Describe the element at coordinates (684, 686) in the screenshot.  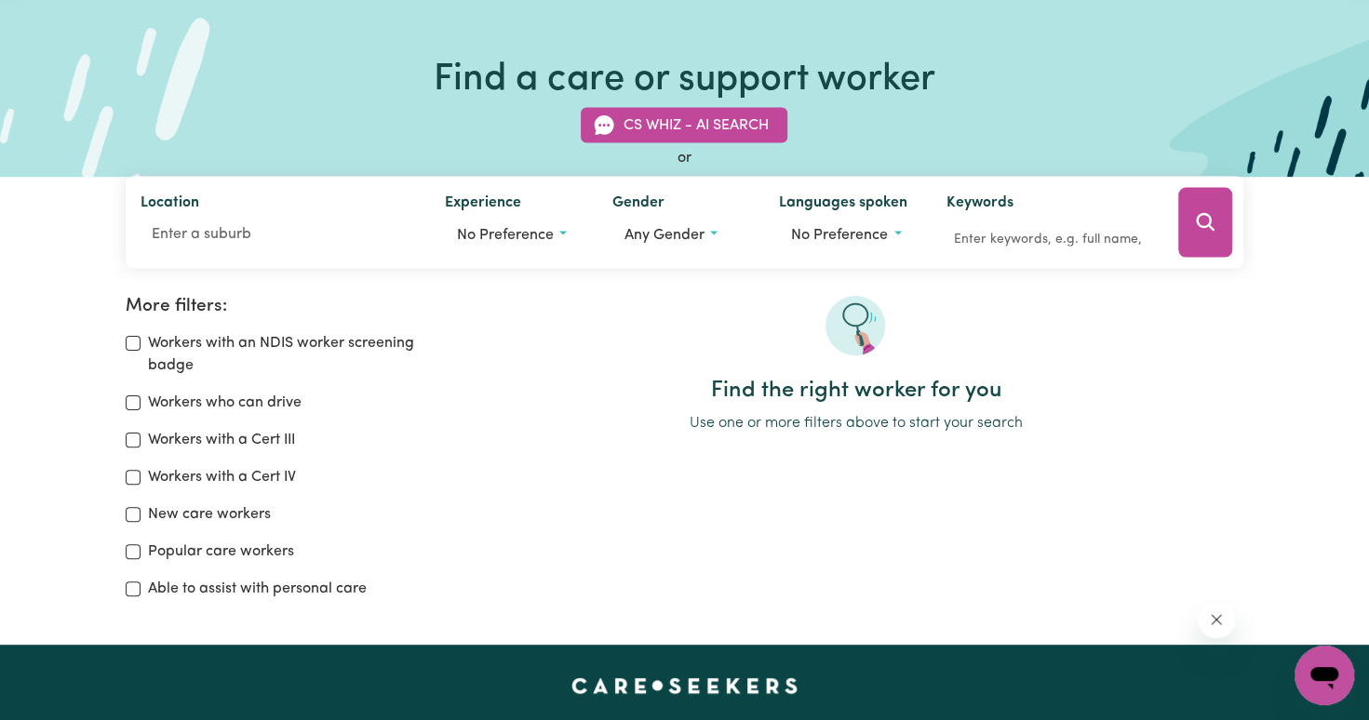
I see `a: Careseekers home page` at that location.